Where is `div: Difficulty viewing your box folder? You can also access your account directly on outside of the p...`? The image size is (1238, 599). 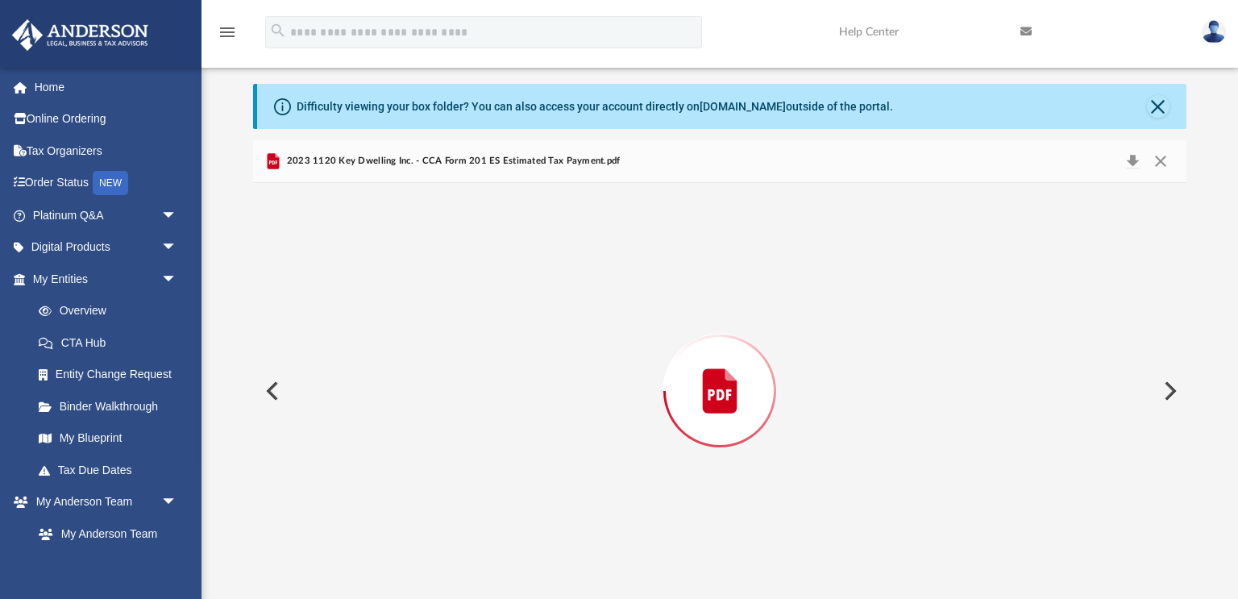 div: Difficulty viewing your box folder? You can also access your account directly on outside of the p... is located at coordinates (595, 106).